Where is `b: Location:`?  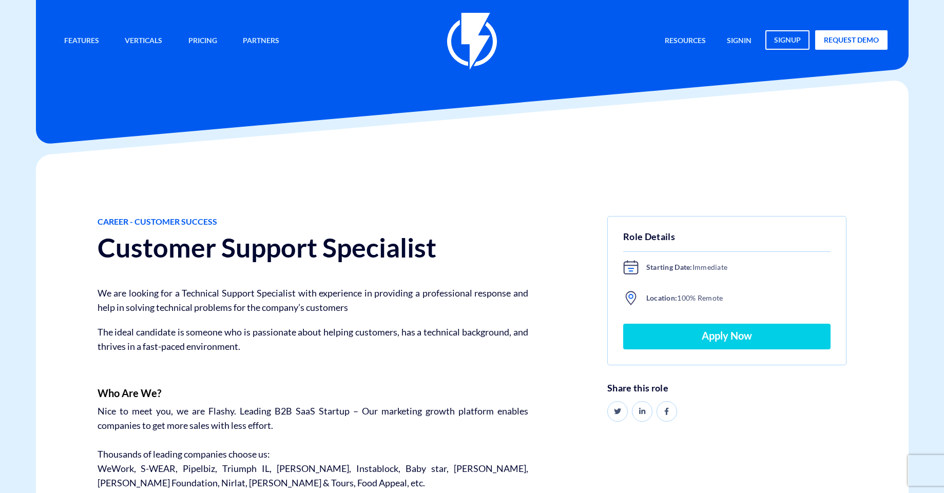 b: Location: is located at coordinates (662, 298).